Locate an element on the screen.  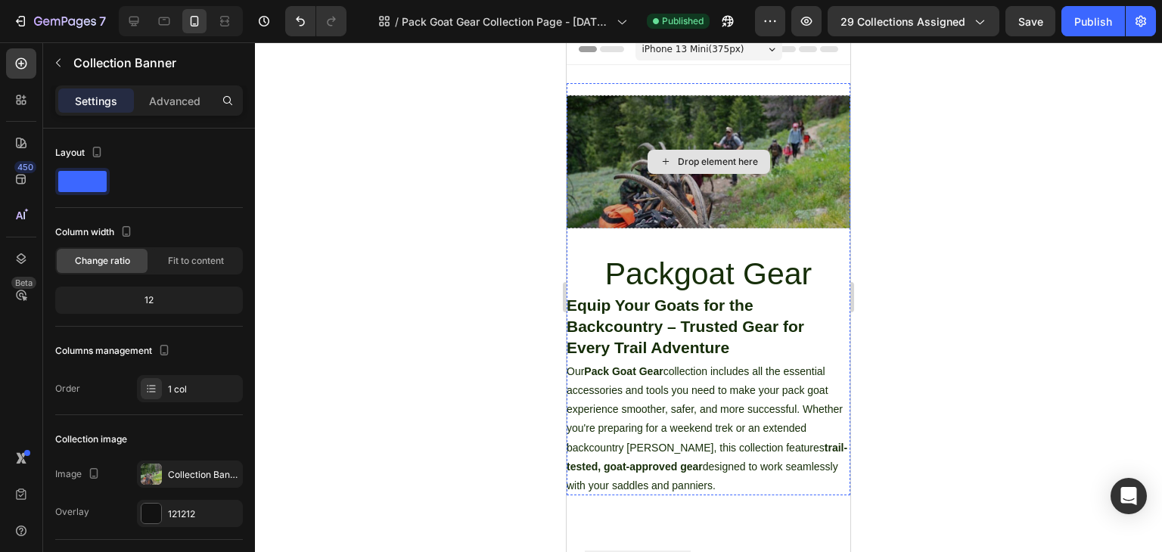
div: Columns management is located at coordinates (114, 351).